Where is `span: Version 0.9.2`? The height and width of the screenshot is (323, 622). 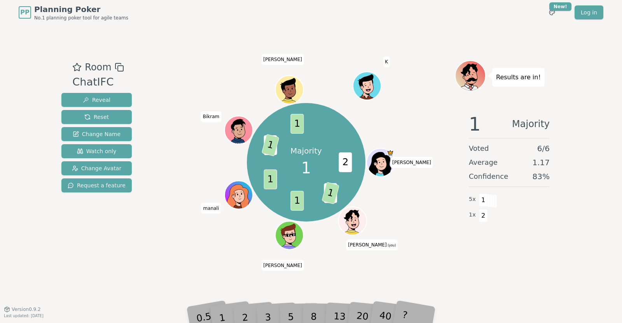
span: Version 0.9.2 is located at coordinates (26, 309).